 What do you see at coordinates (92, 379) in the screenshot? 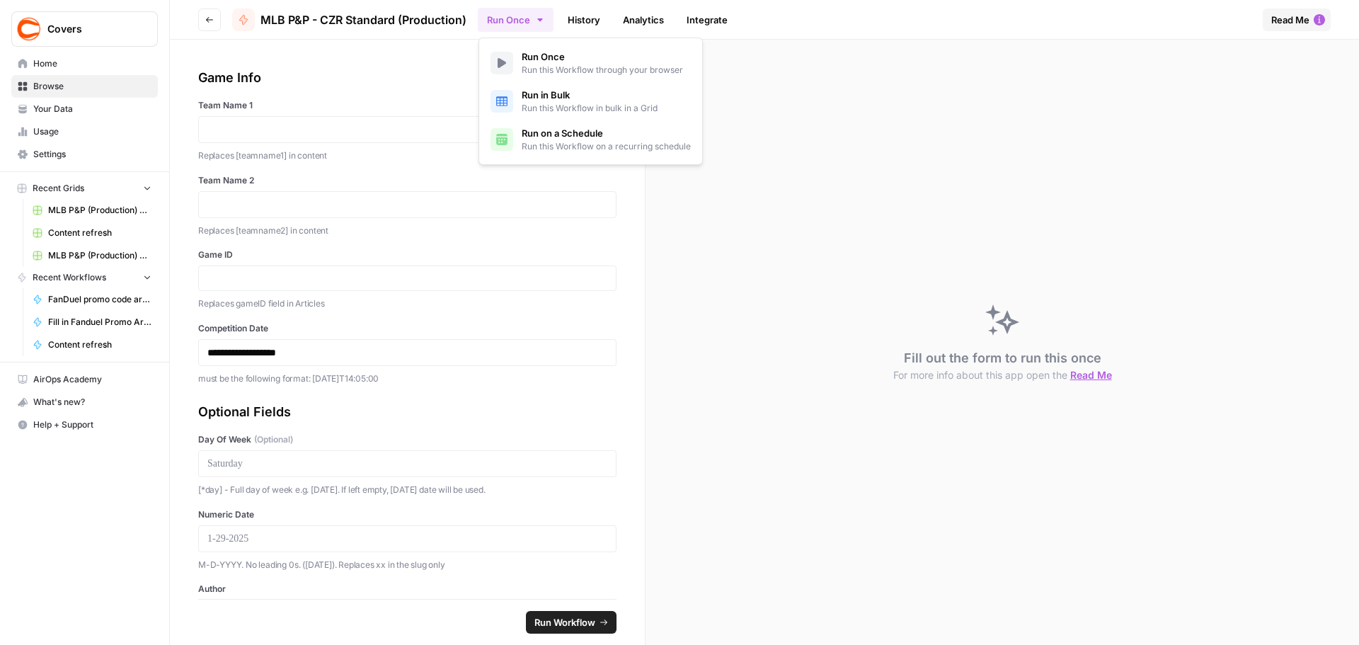
I see `span: AirOps Academy` at bounding box center [92, 379].